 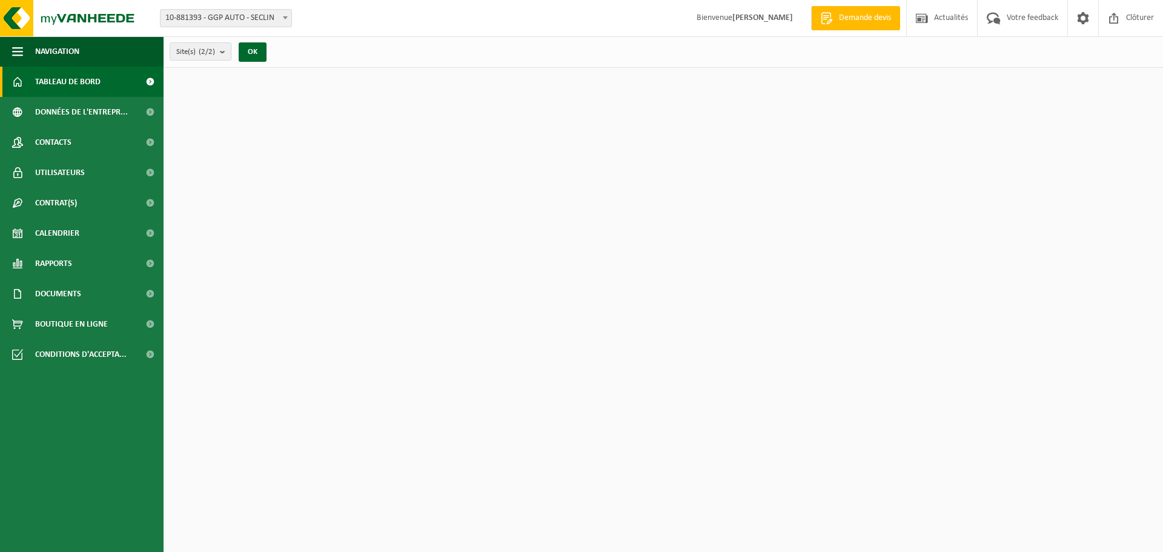 What do you see at coordinates (81, 354) in the screenshot?
I see `span: Conditions d'accepta...` at bounding box center [81, 354].